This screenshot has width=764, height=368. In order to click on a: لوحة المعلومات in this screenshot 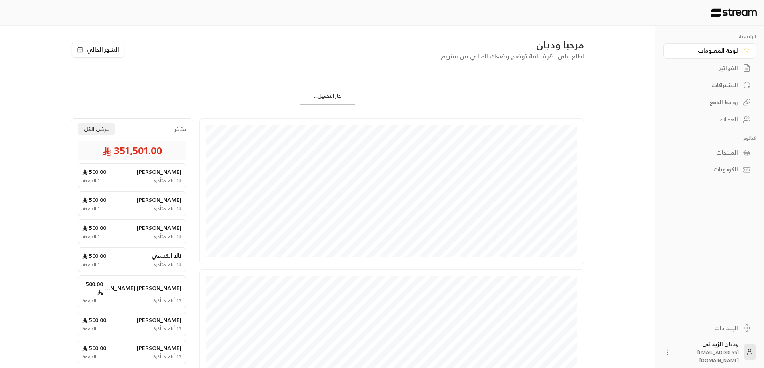, I will do `click(709, 51)`.